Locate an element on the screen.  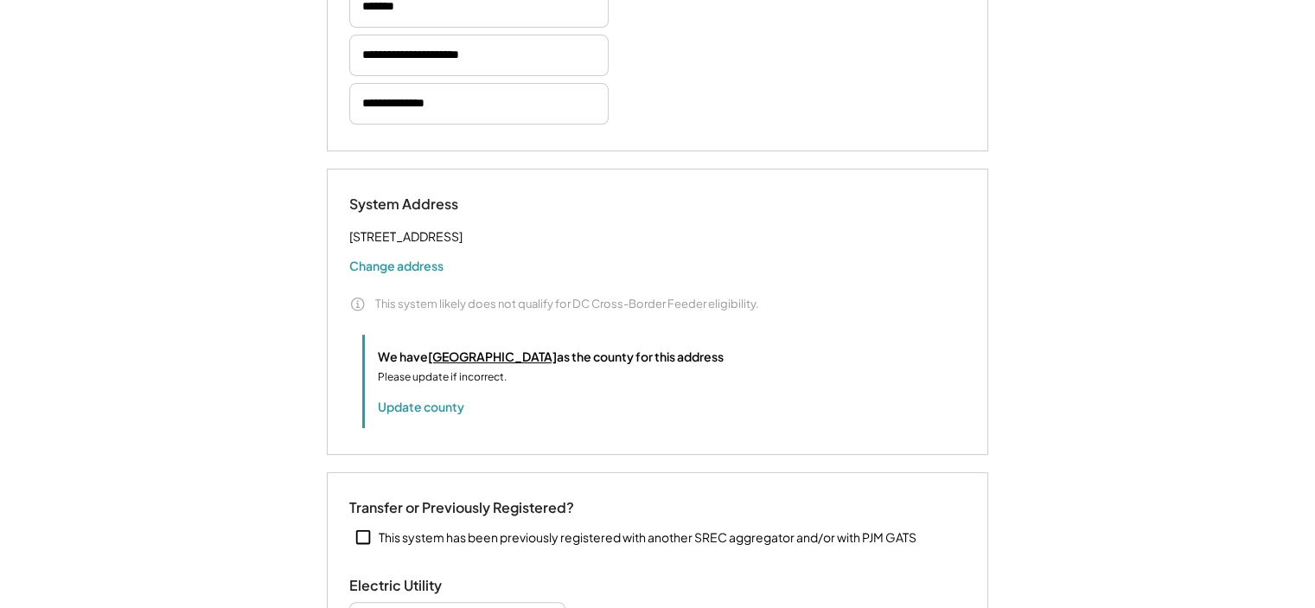
div: Transfer or Previously Registered? is located at coordinates (462, 508).